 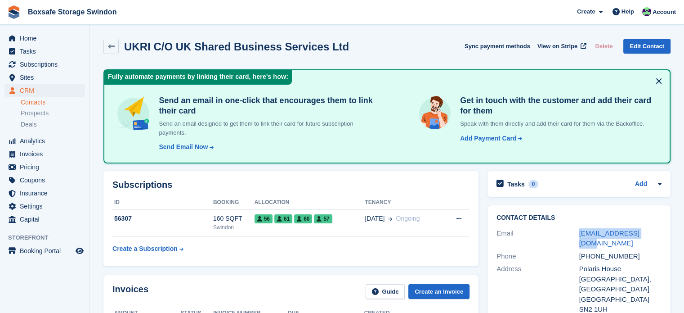 What do you see at coordinates (268, 128) in the screenshot?
I see `p: Send an email designed to get them to link their card for future subscription payments.` at bounding box center [268, 128].